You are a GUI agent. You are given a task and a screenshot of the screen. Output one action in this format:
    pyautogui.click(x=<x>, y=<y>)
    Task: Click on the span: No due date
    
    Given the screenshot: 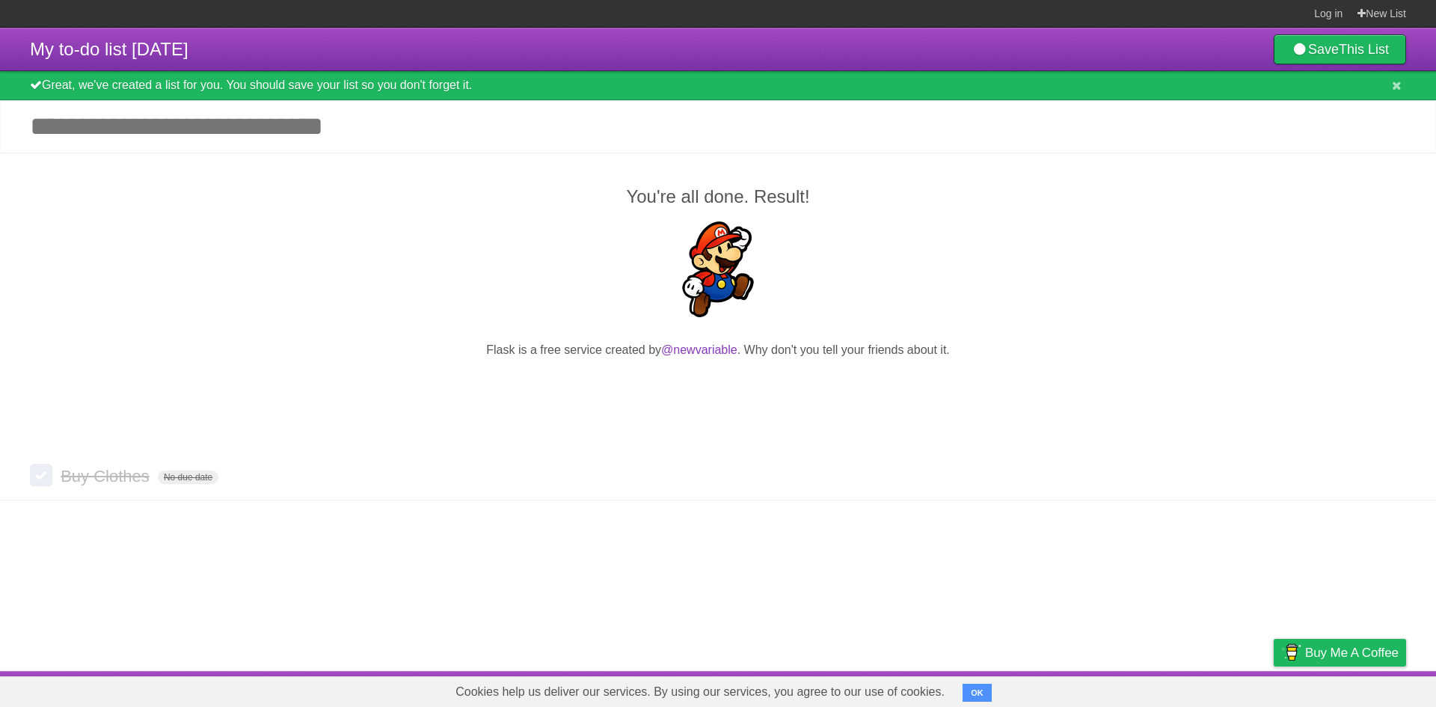 What is the action you would take?
    pyautogui.click(x=188, y=477)
    